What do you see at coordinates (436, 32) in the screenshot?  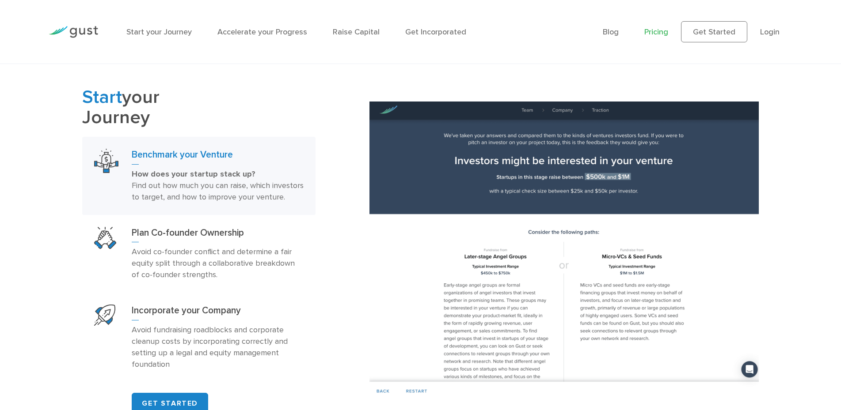 I see `a: Get Incorporated` at bounding box center [436, 32].